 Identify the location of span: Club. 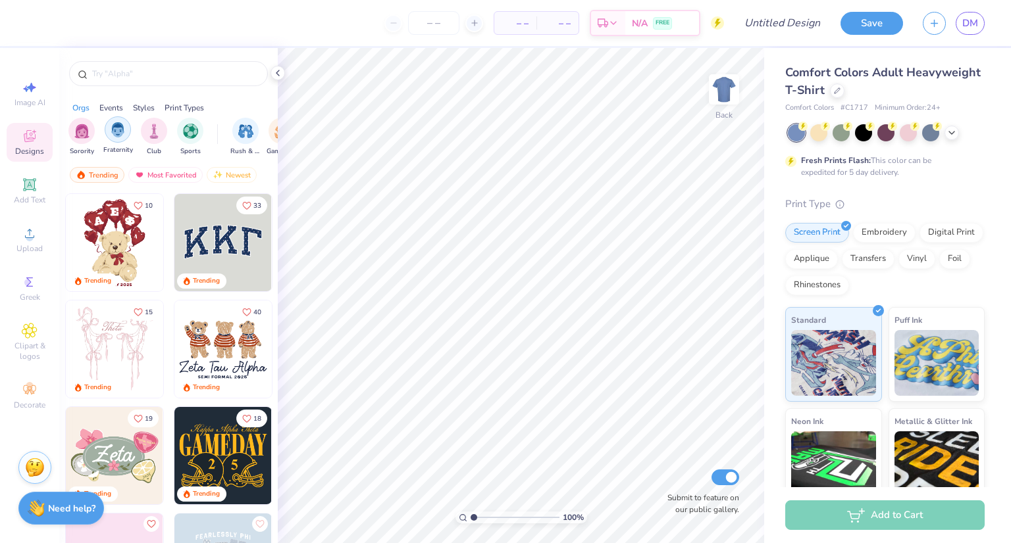
(154, 151).